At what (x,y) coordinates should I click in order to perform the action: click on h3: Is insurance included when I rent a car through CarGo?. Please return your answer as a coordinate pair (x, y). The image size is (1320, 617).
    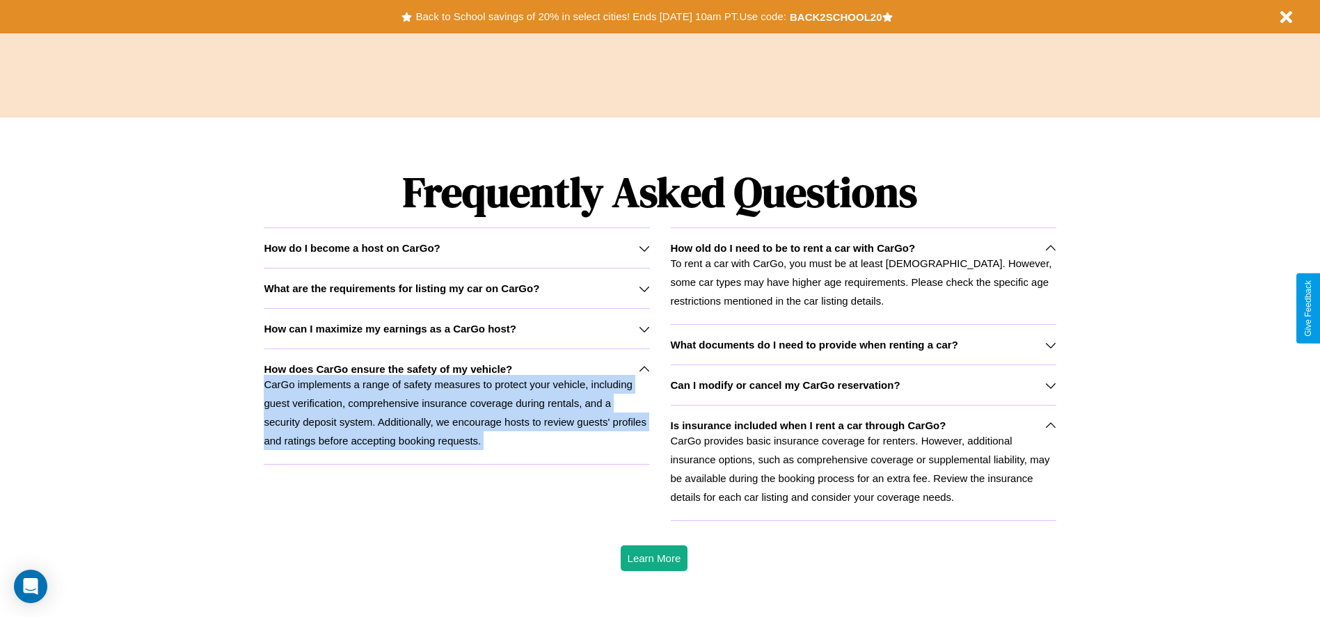
    Looking at the image, I should click on (809, 425).